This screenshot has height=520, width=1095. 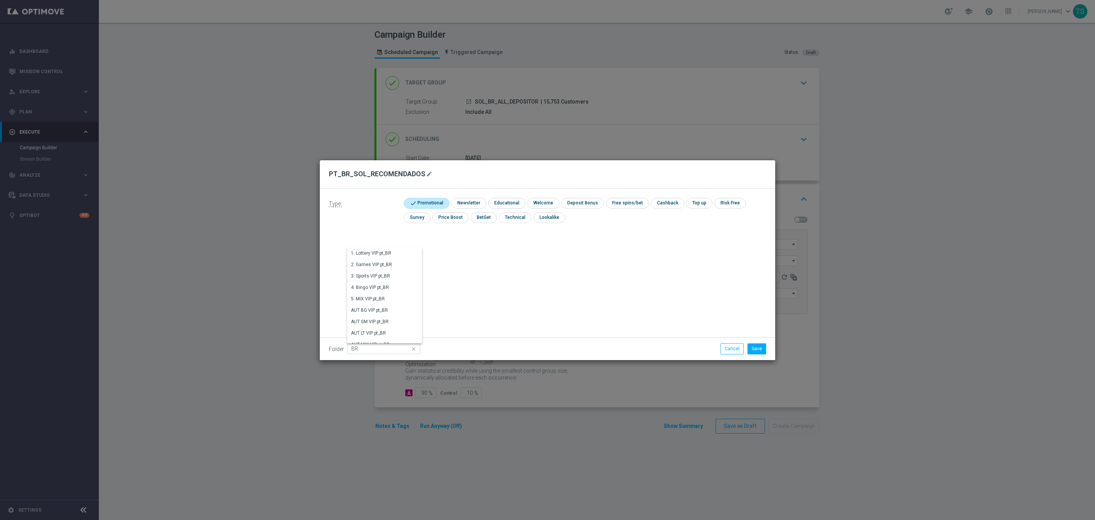 What do you see at coordinates (370, 344) in the screenshot?
I see `div: AUT MIX VIP pt_BR` at bounding box center [370, 344].